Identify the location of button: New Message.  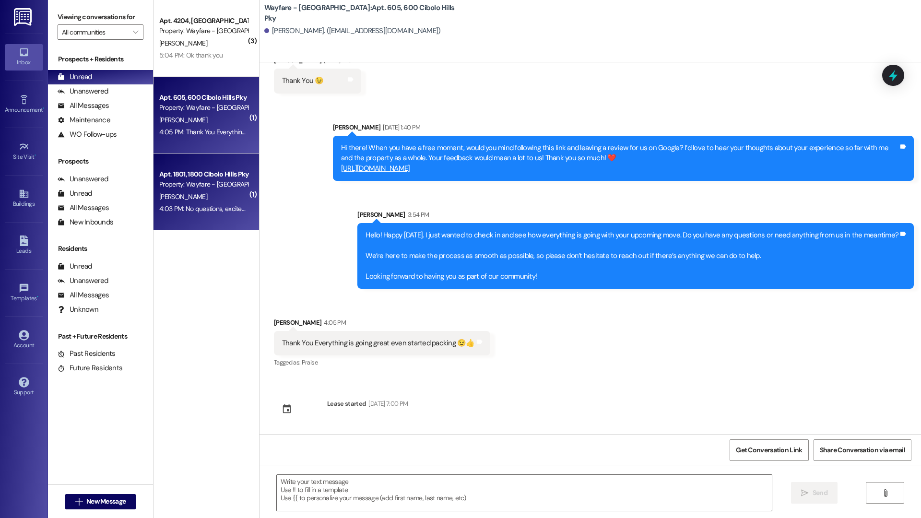
(101, 502).